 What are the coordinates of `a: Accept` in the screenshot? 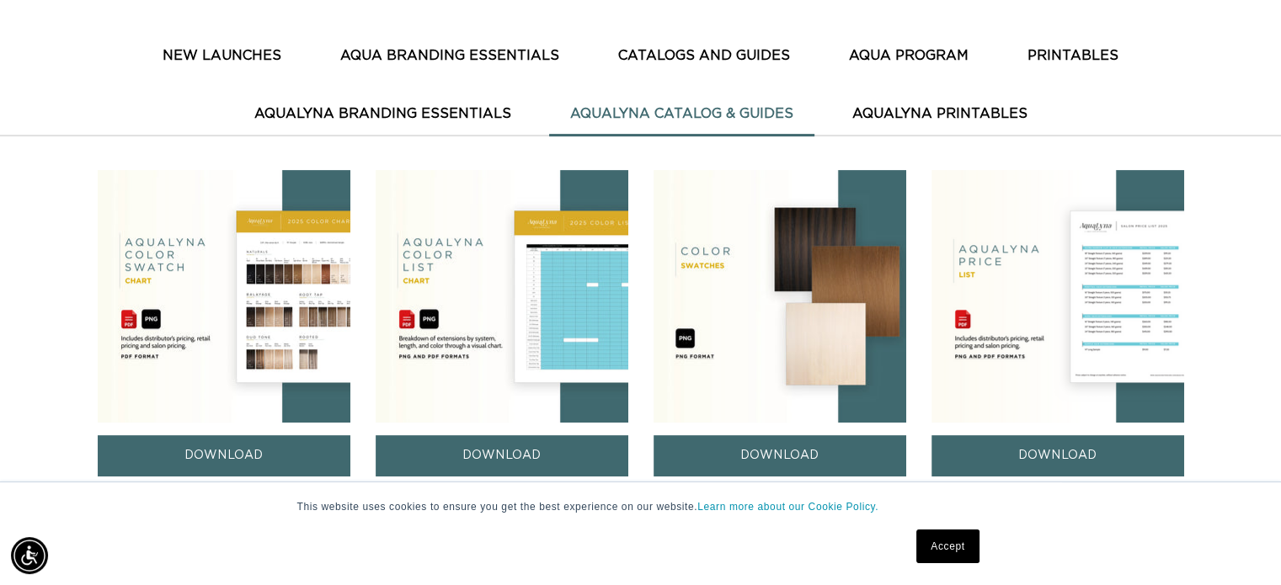 It's located at (948, 547).